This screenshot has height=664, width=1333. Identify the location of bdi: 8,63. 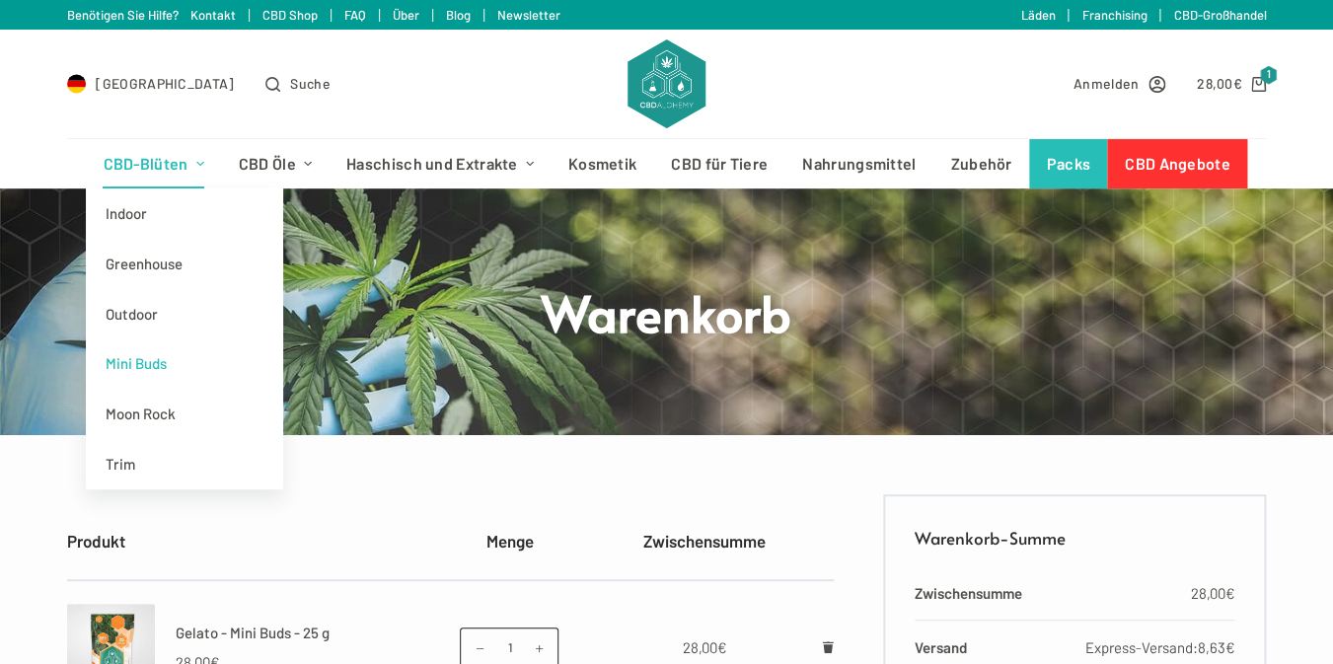
(1216, 647).